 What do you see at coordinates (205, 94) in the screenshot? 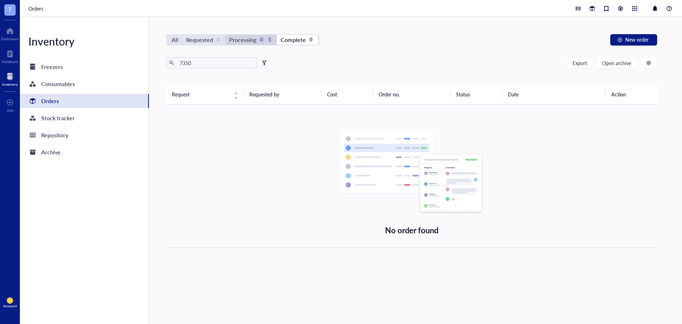
I see `th: Request` at bounding box center [205, 94].